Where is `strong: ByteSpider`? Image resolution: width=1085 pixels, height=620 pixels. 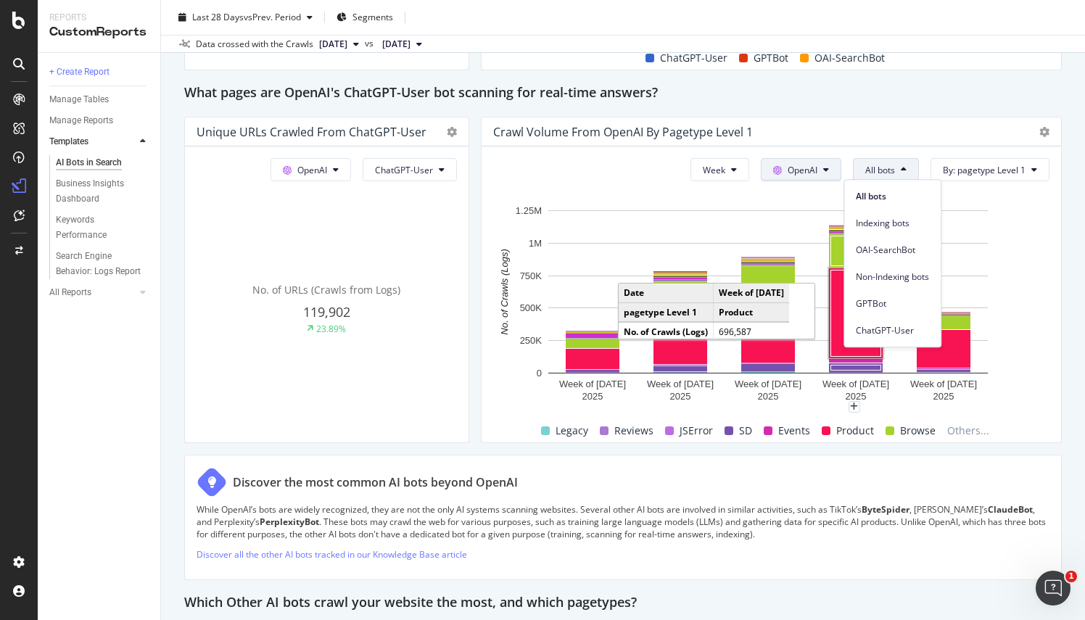 strong: ByteSpider is located at coordinates (885, 509).